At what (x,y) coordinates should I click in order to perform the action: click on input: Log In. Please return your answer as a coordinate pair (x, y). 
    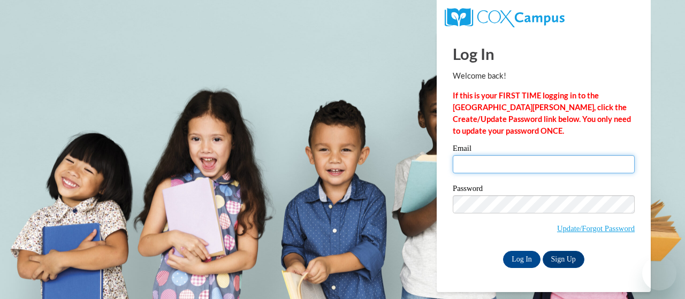
    Looking at the image, I should click on (522, 259).